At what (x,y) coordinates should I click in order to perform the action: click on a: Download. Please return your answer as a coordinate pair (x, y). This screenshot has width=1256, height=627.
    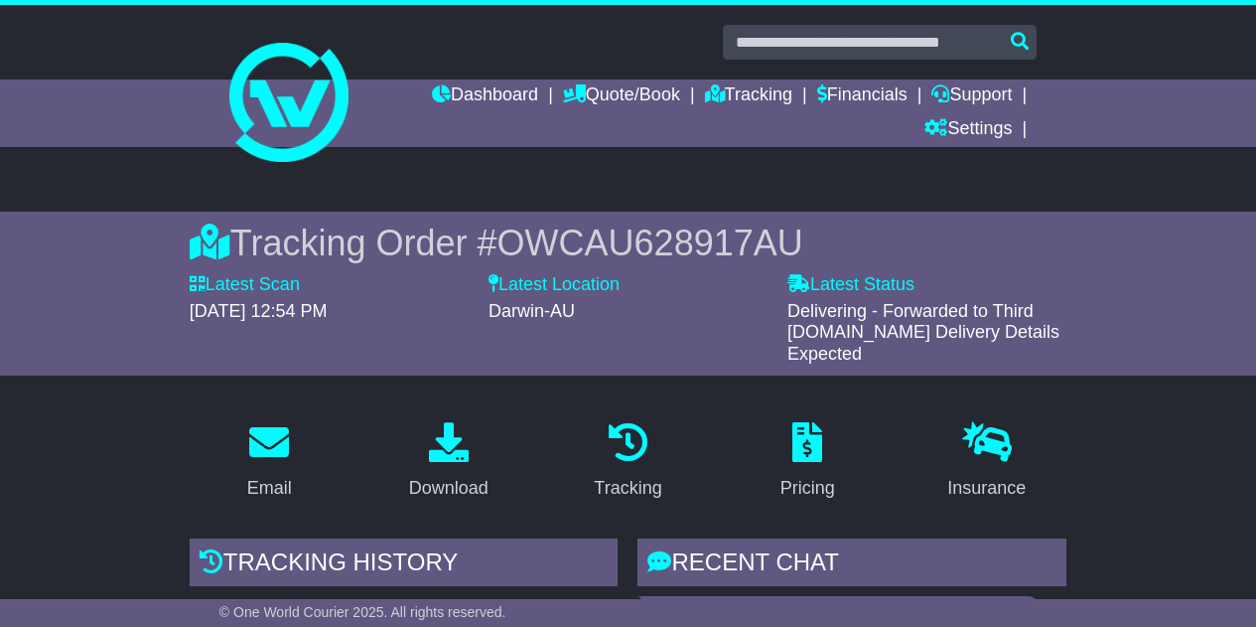
    Looking at the image, I should click on (449, 462).